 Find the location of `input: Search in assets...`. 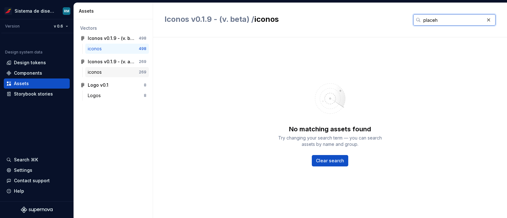

input: Search in assets... is located at coordinates (453, 20).